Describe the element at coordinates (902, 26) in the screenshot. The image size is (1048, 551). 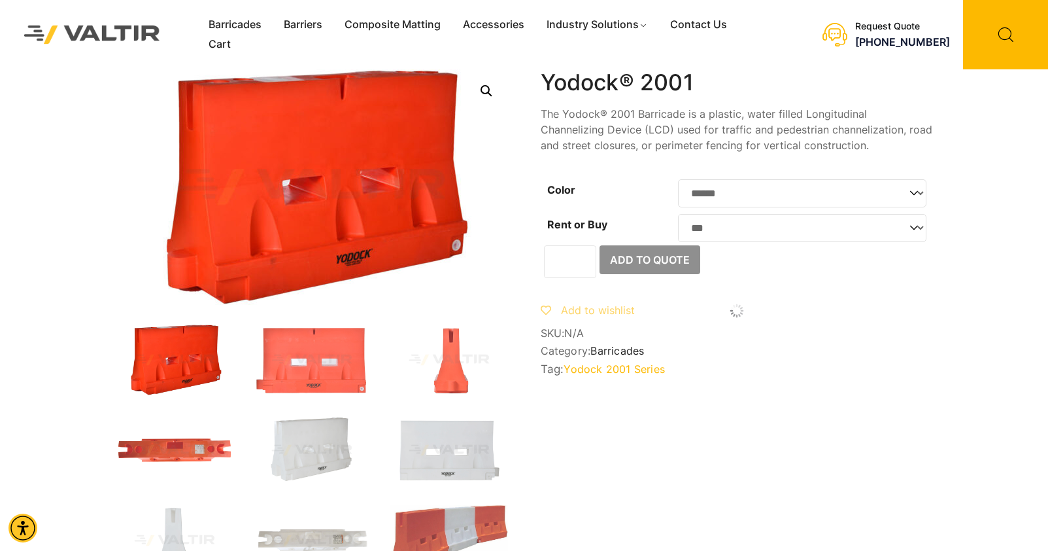
I see `div: Request Quote` at that location.